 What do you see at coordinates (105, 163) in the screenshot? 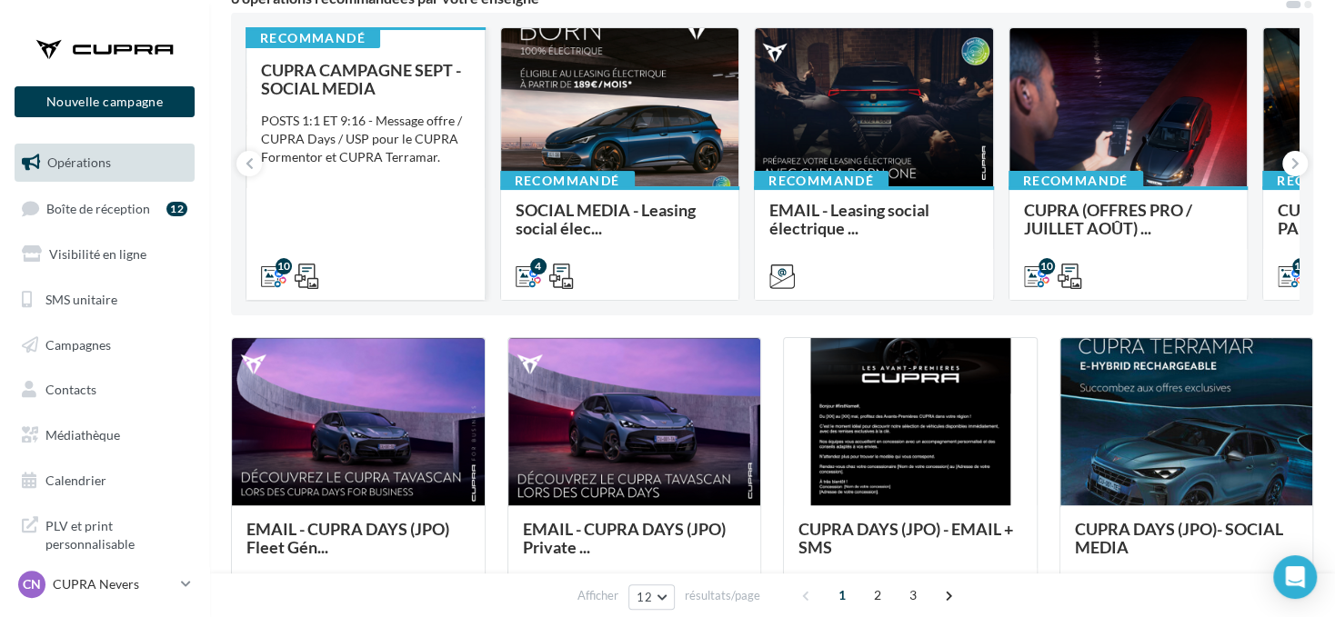
I see `a: Opérations` at bounding box center [105, 163].